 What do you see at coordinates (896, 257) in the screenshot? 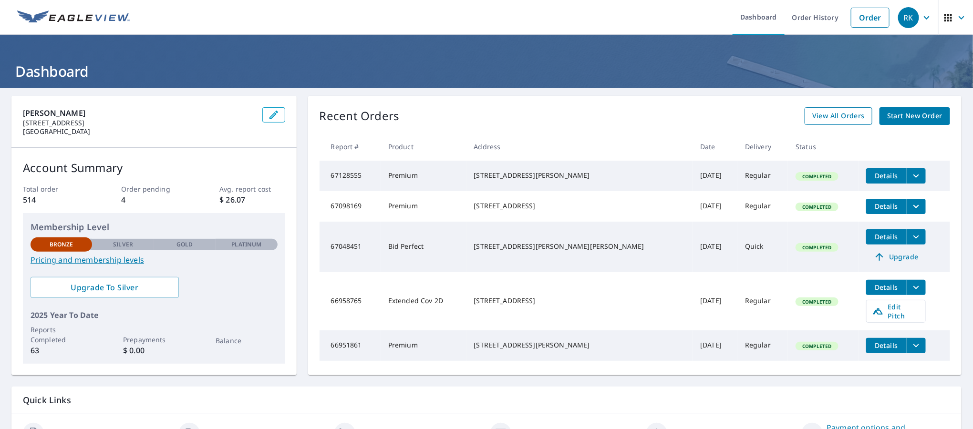
I see `a: Upgrade` at bounding box center [896, 257].